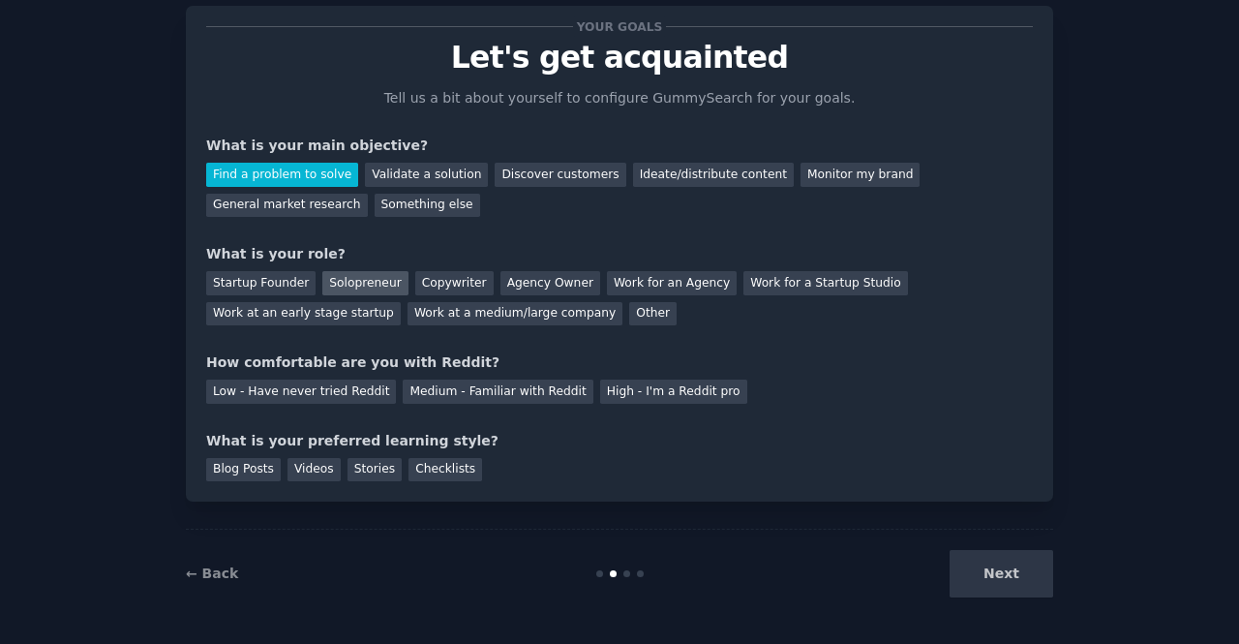 This screenshot has height=644, width=1239. Describe the element at coordinates (498, 391) in the screenshot. I see `div: Medium - Familiar with Reddit` at that location.